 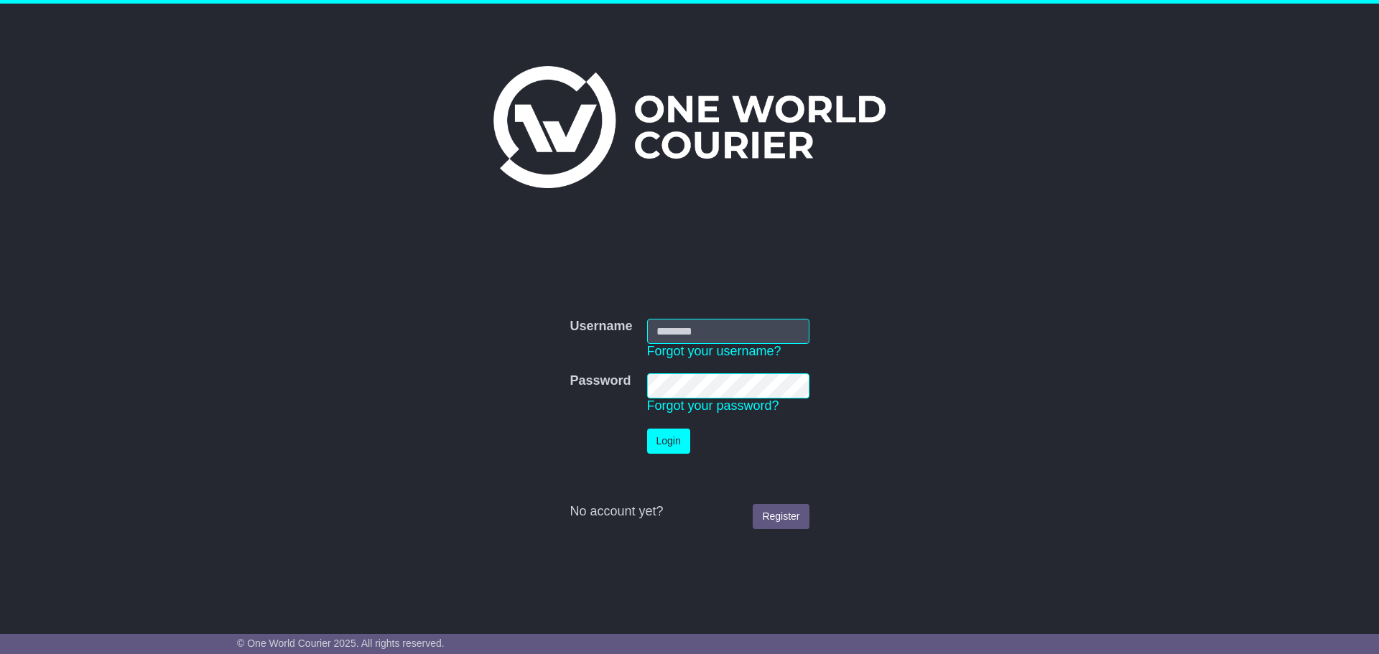 I want to click on a: Forgot your username?, so click(x=714, y=351).